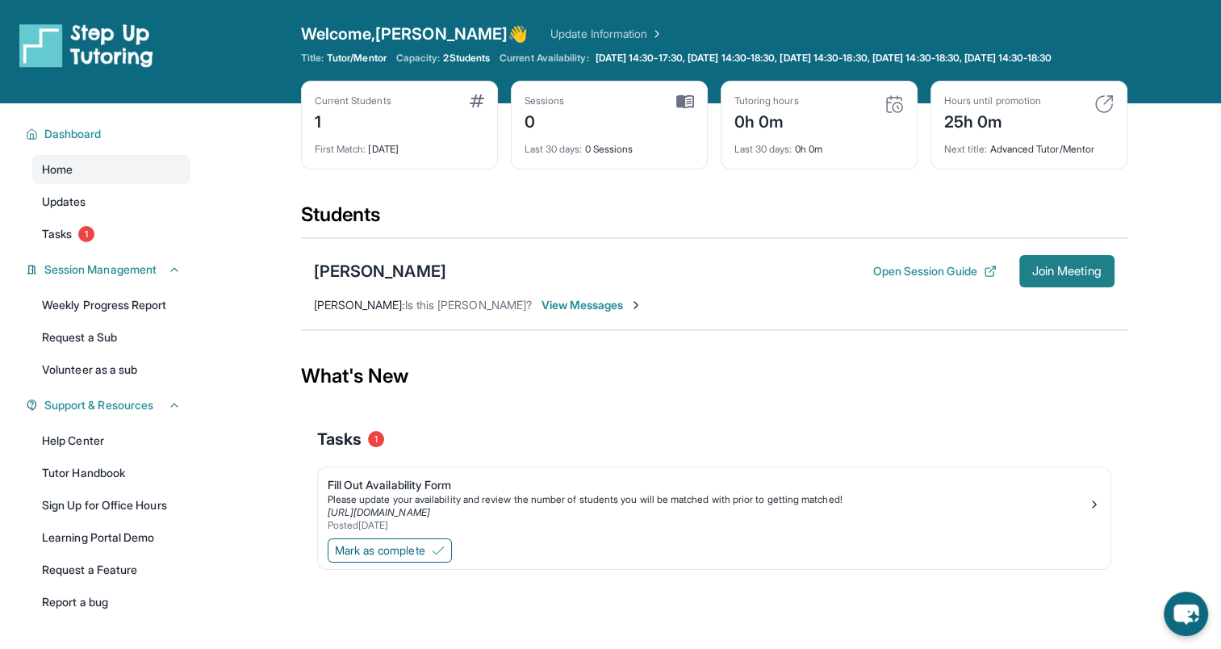  I want to click on div: Please update your availability and review the number of students you will be matched with prior ..., so click(708, 499).